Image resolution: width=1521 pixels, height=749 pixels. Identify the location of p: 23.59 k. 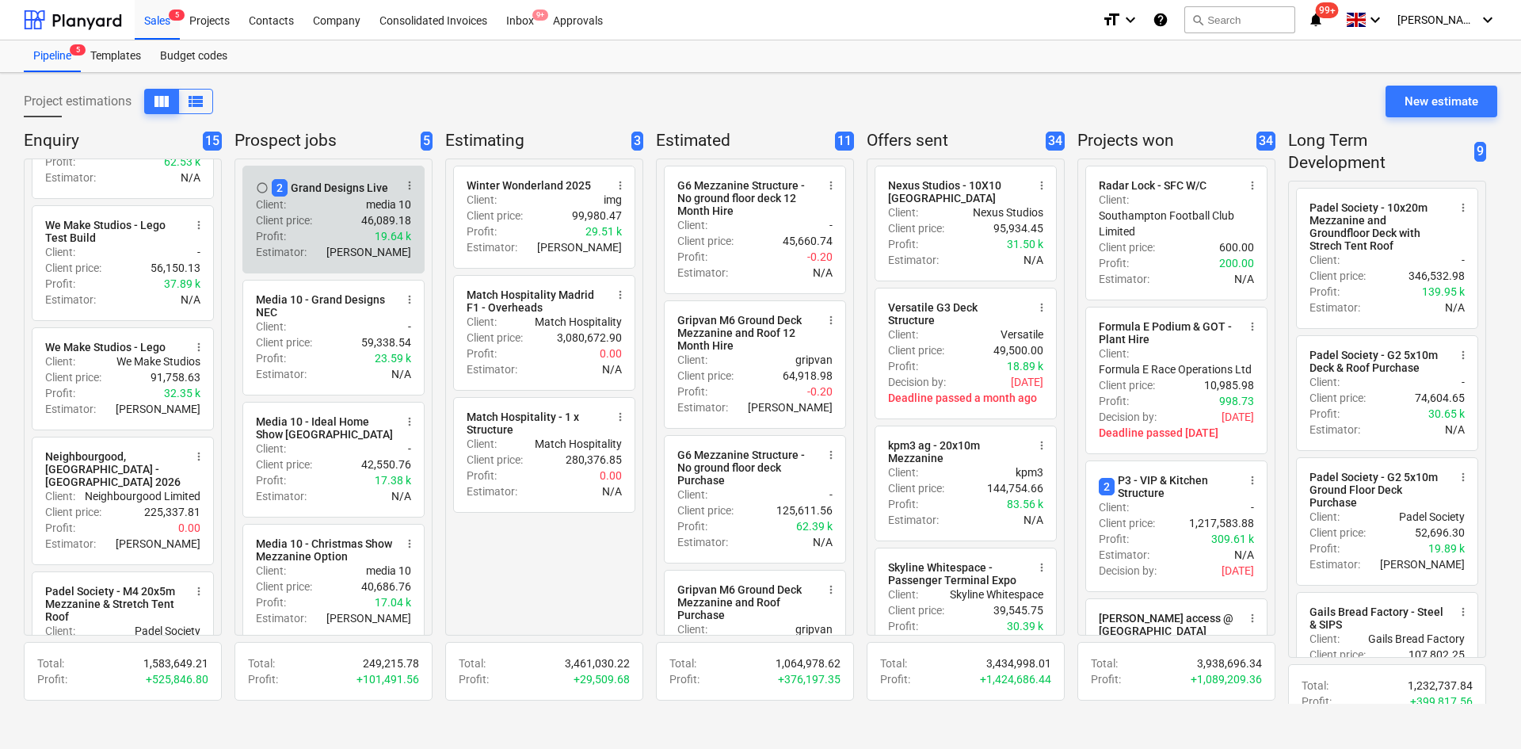
(393, 358).